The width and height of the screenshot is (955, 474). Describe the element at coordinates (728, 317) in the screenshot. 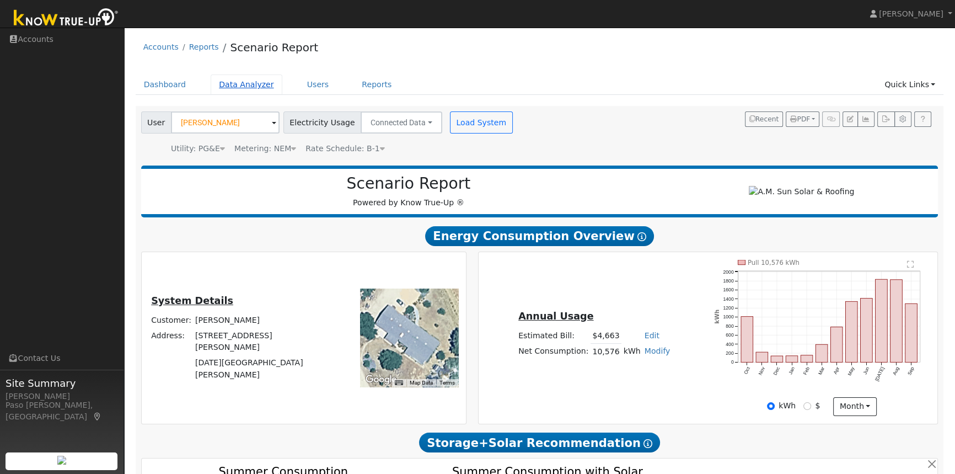

I see `text: 1000` at that location.